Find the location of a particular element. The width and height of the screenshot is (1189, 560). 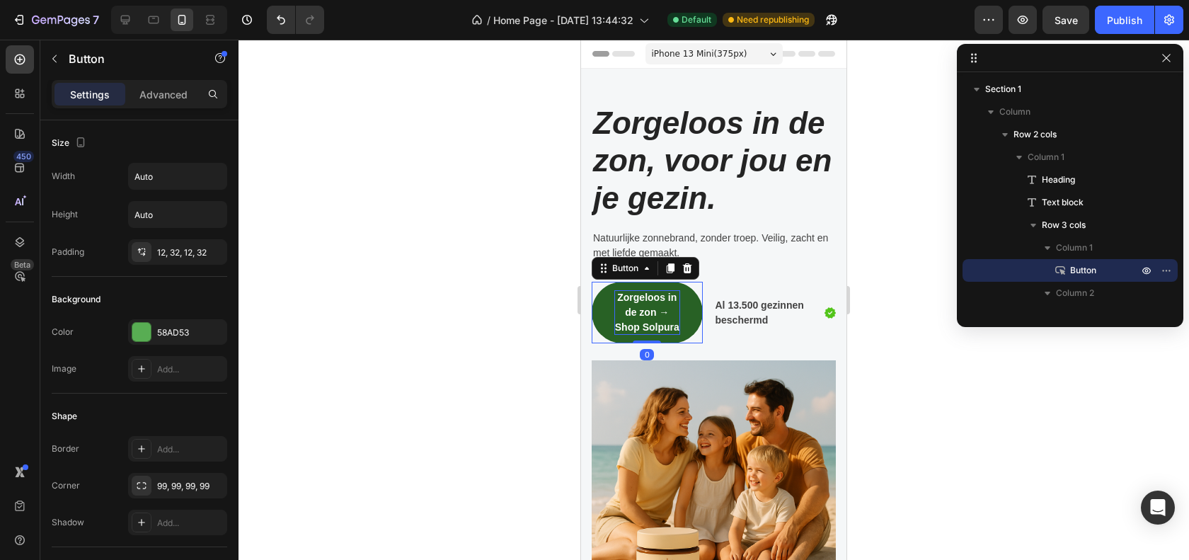

div: 58AD53 is located at coordinates (190, 333).